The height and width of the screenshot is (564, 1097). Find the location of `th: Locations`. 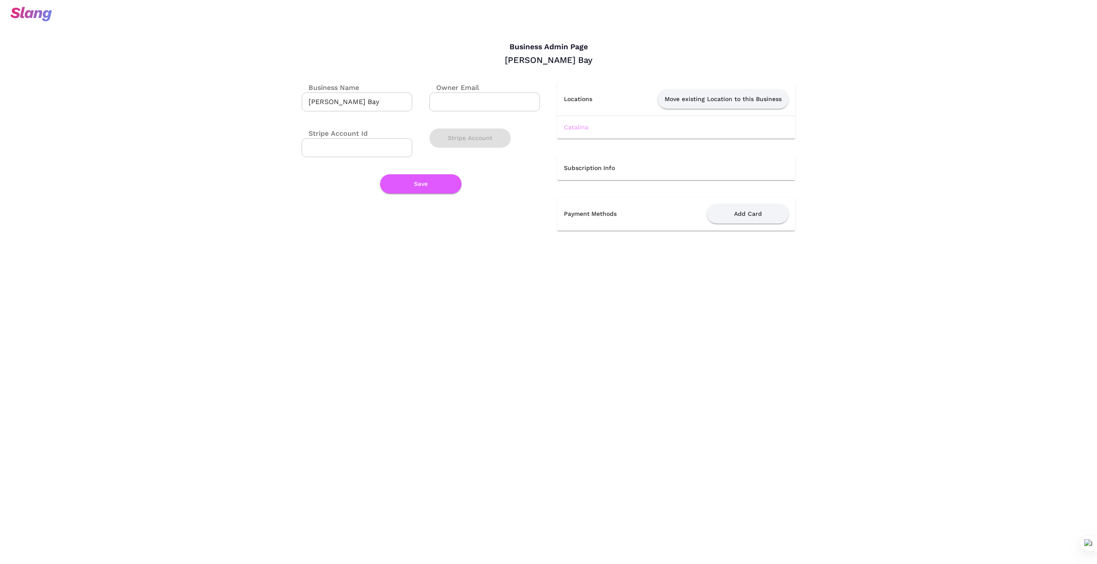

th: Locations is located at coordinates (584, 99).